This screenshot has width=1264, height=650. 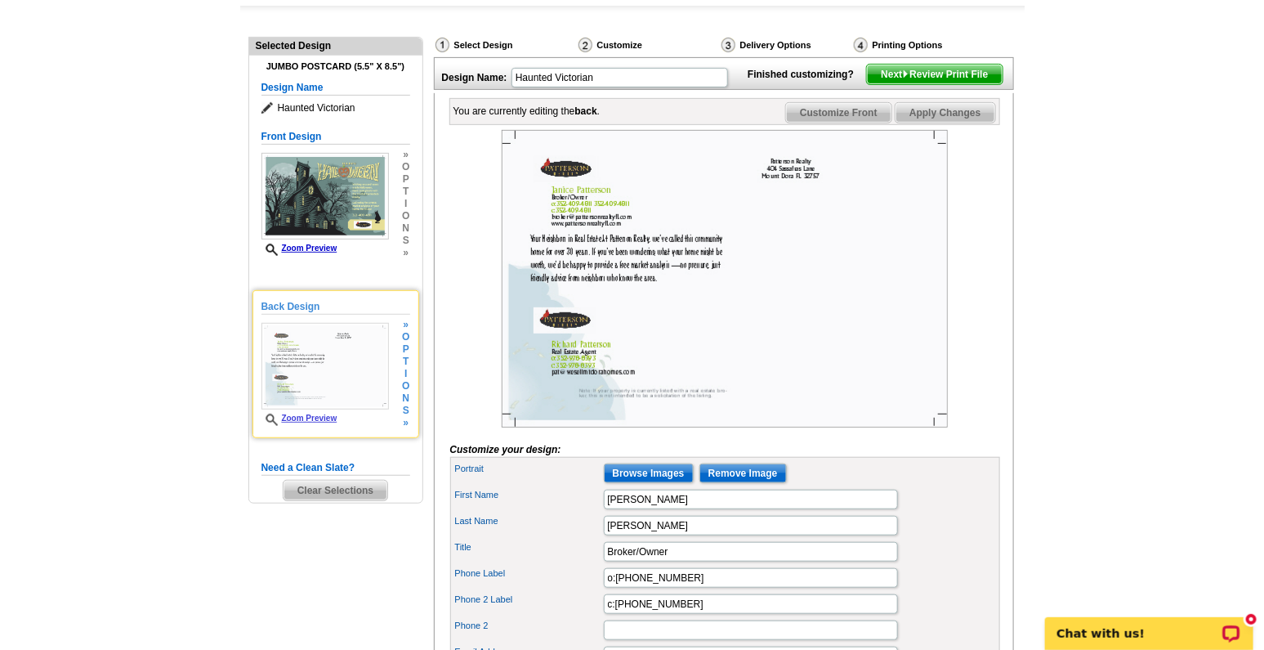 What do you see at coordinates (527, 111) in the screenshot?
I see `div: You are currently editing the .` at bounding box center [527, 111].